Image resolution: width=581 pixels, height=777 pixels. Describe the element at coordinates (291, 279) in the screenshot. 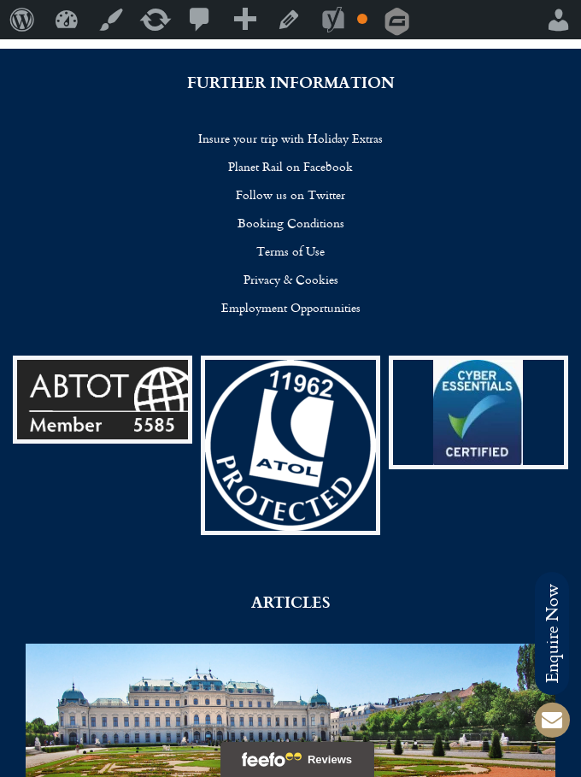

I see `a: Privacy & Cookies` at that location.